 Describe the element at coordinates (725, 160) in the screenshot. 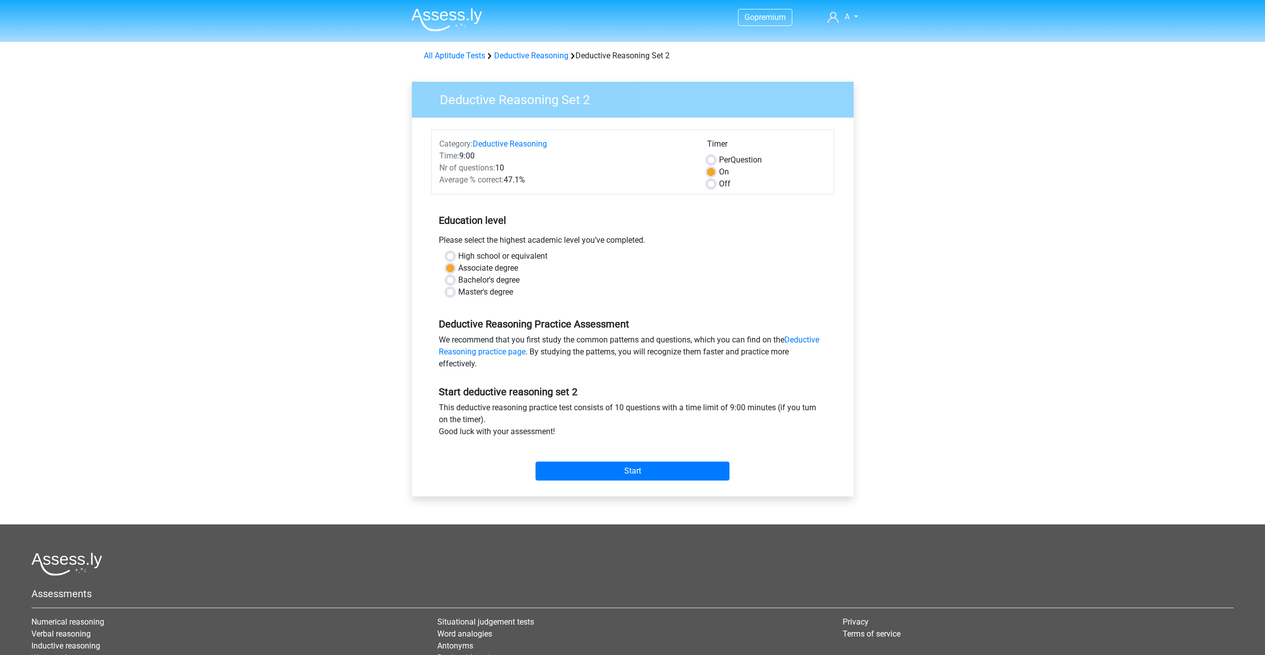

I see `span: Per` at that location.